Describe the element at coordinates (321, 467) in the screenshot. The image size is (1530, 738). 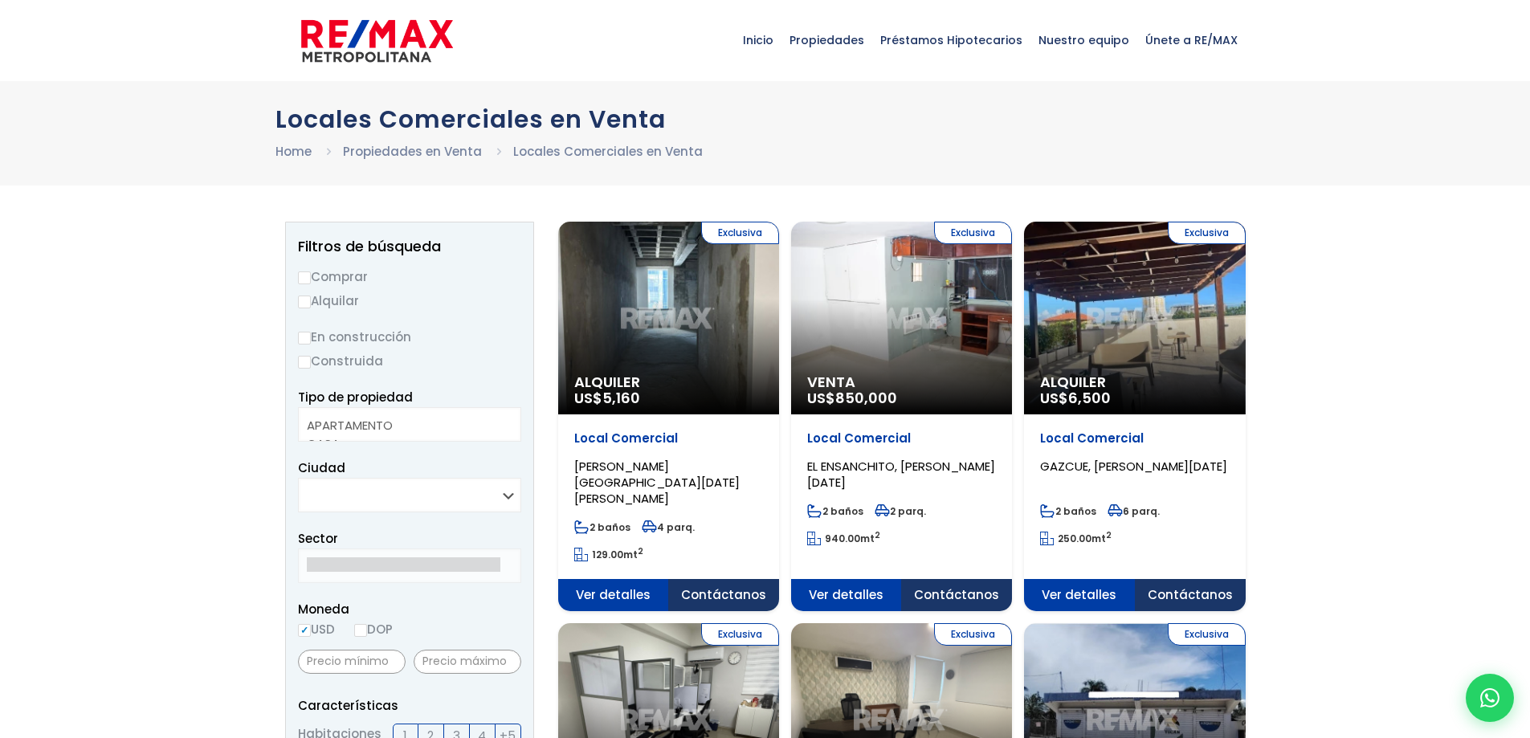
I see `span: Ciudad` at that location.